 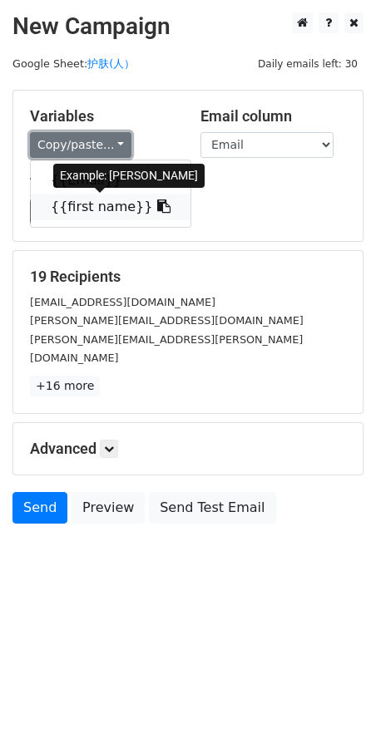 What do you see at coordinates (108, 508) in the screenshot?
I see `a: Preview` at bounding box center [108, 508].